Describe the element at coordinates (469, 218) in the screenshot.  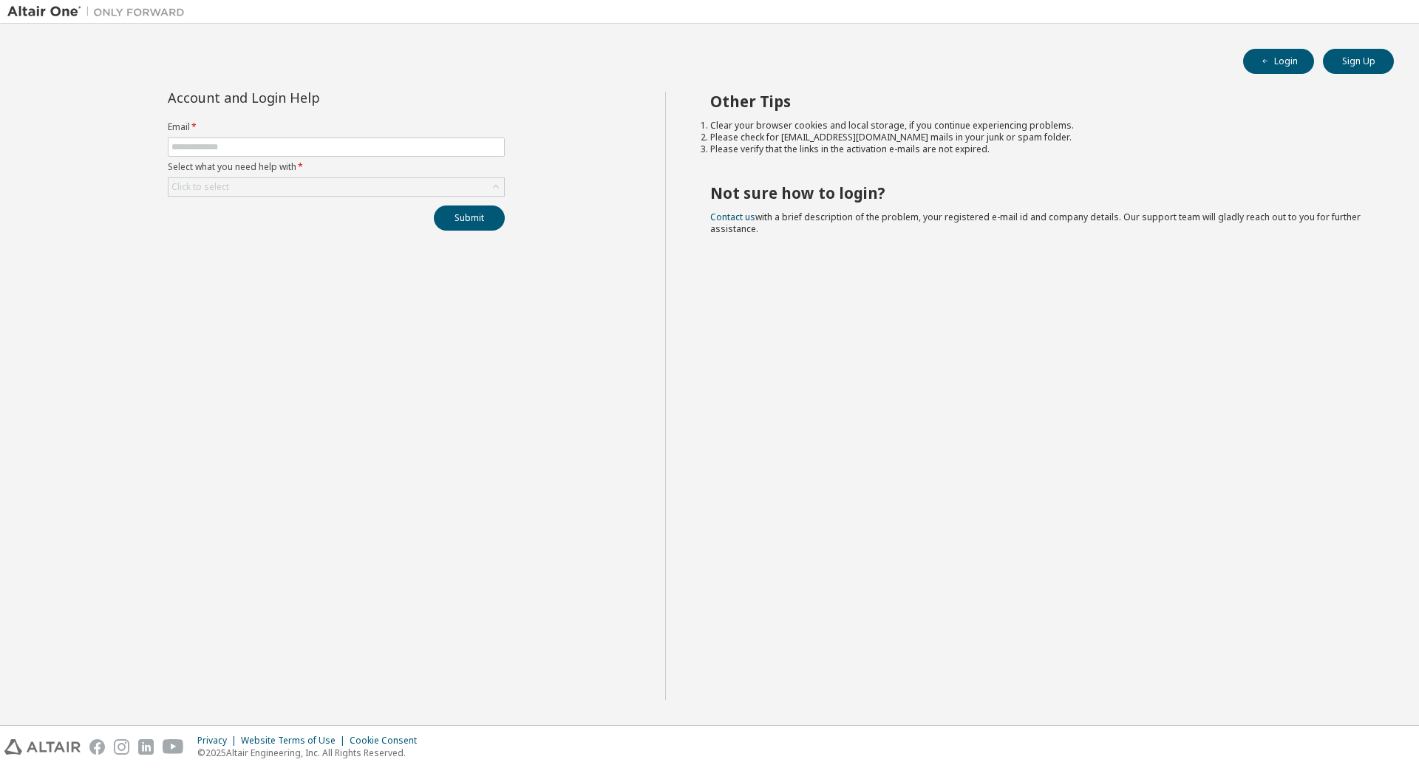
I see `button: Submit` at that location.